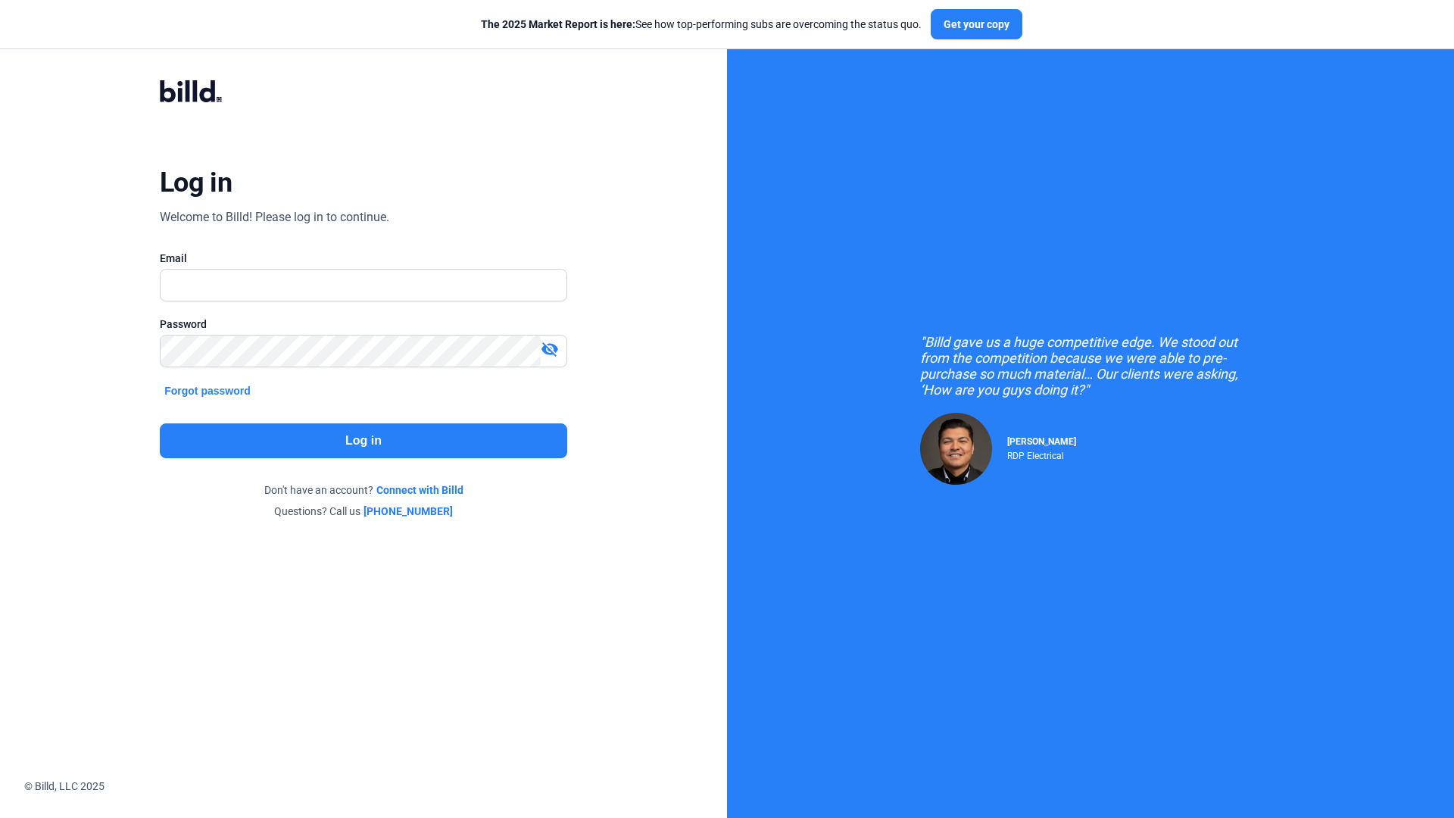  I want to click on div: See how top-performing subs are overcoming the status quo., so click(701, 24).